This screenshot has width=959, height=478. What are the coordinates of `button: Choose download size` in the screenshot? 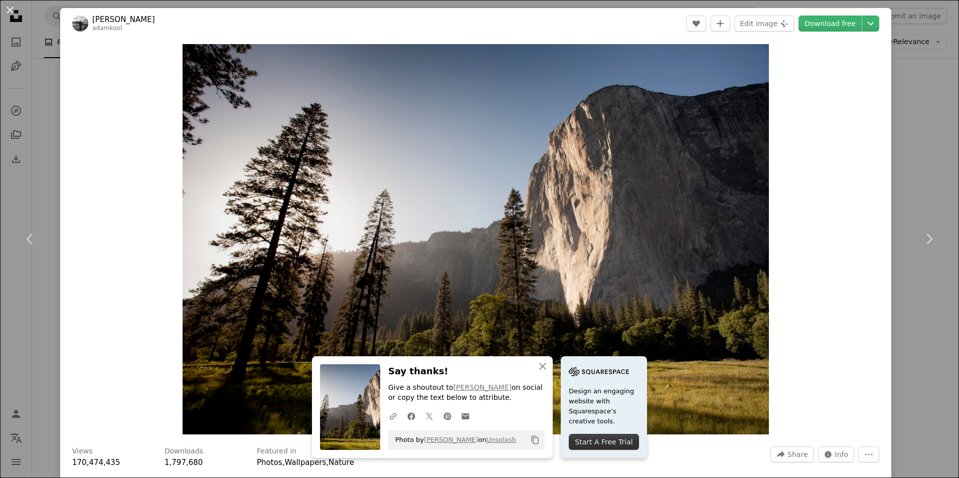 It's located at (871, 24).